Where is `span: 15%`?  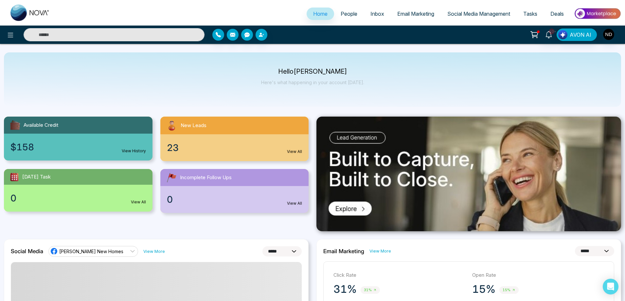
span: 15% is located at coordinates (509, 290).